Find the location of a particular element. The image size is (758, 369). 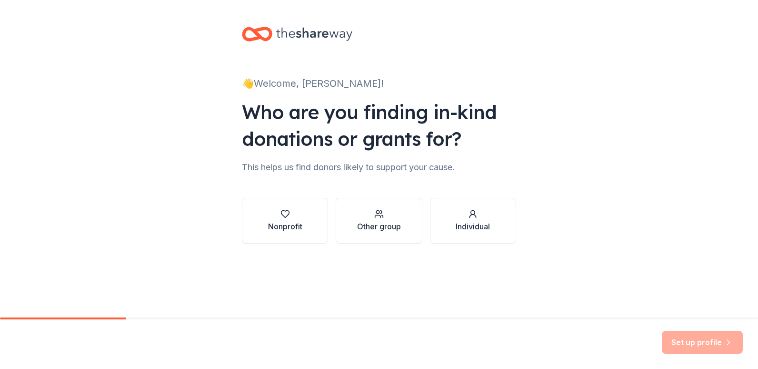

button: Individual is located at coordinates (473, 221).